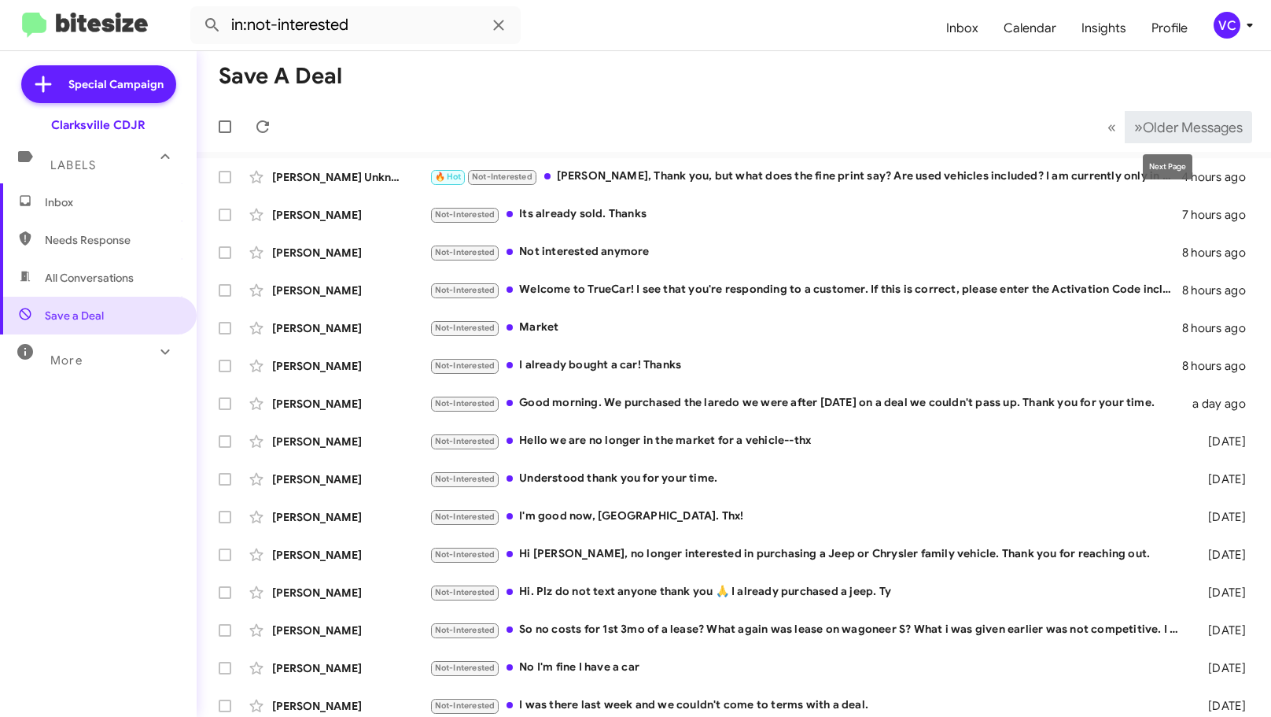  I want to click on nav: Page navigation example, so click(1175, 127).